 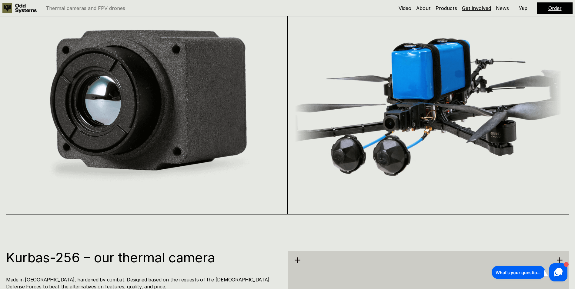 I want to click on a: Get involved, so click(x=477, y=8).